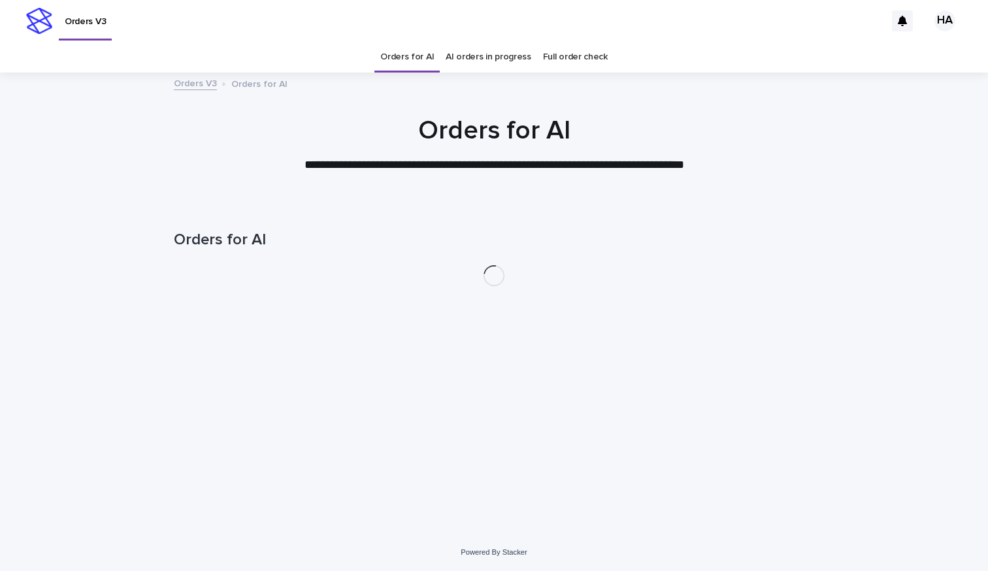 The width and height of the screenshot is (988, 571). I want to click on a: AI orders in progress, so click(488, 57).